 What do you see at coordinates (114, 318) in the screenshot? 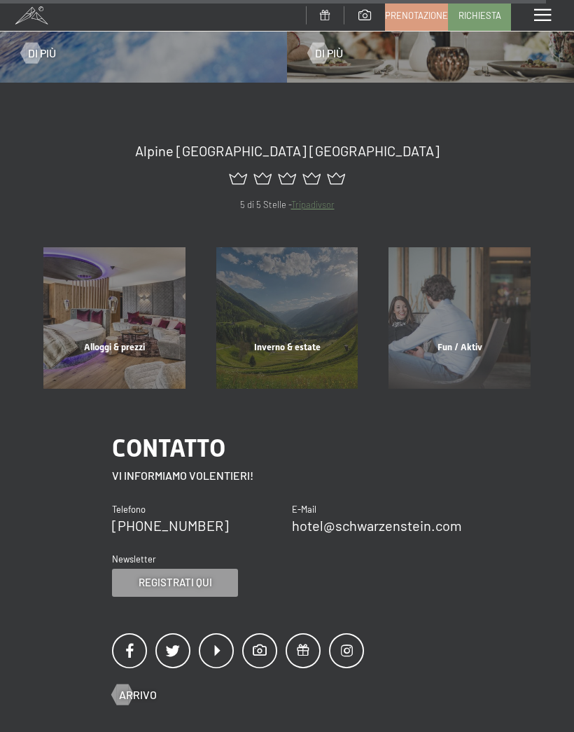
I see `a: Hotel Benessere SCHWARZENSTEIN – Trentino Alto Adige Dolomiti Alloggi & prezzi` at bounding box center [114, 318].